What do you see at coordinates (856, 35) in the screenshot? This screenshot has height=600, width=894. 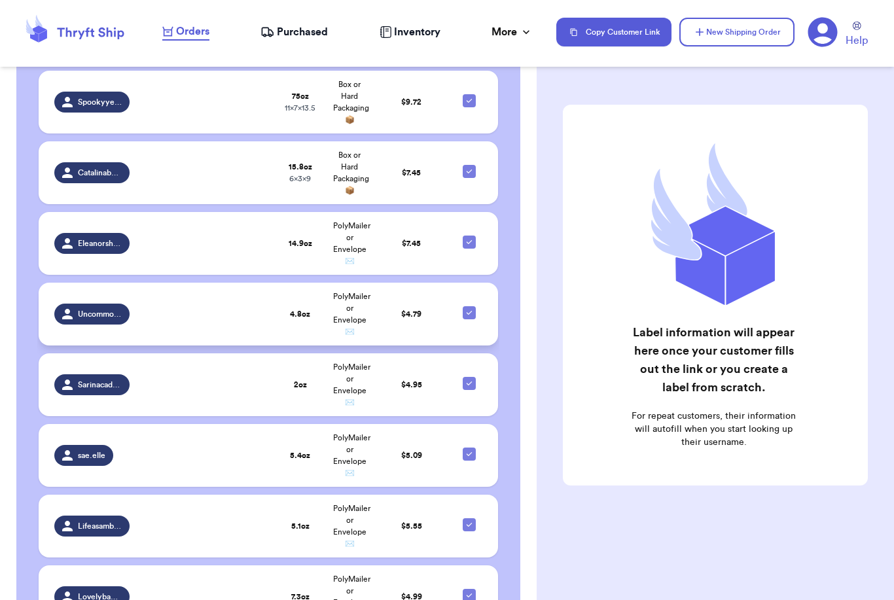 I see `a: Help` at bounding box center [856, 35].